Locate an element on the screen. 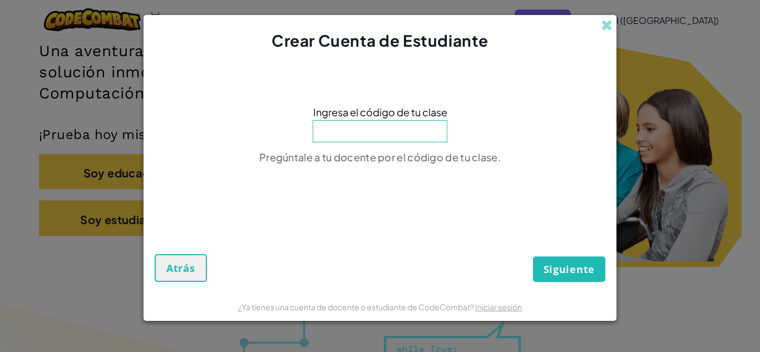 This screenshot has width=760, height=352. font: Ingresa el código de tu clase is located at coordinates (380, 112).